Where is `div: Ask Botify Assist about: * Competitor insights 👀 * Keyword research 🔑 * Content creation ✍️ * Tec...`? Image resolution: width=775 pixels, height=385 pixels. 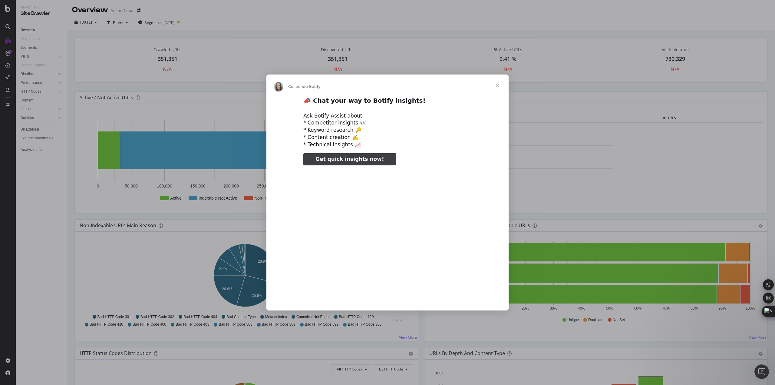
div: Ask Botify Assist about: * Competitor insights 👀 * Keyword research 🔑 * Content creation ✍️ * Tec... is located at coordinates (388, 130).